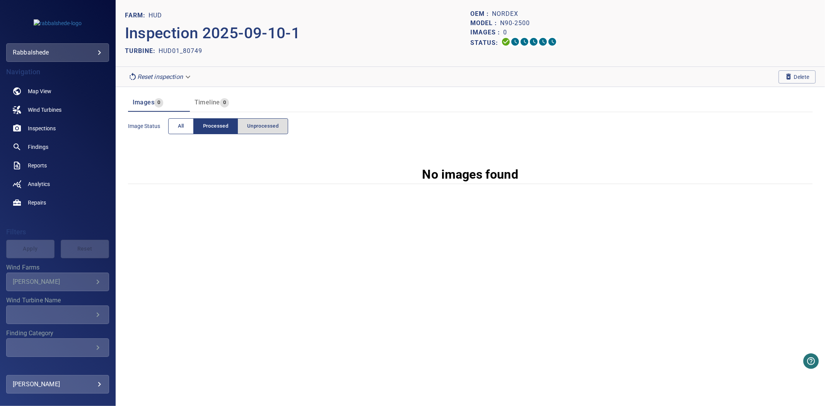 This screenshot has width=825, height=406. Describe the element at coordinates (58, 348) in the screenshot. I see `div: Finding Category` at that location.